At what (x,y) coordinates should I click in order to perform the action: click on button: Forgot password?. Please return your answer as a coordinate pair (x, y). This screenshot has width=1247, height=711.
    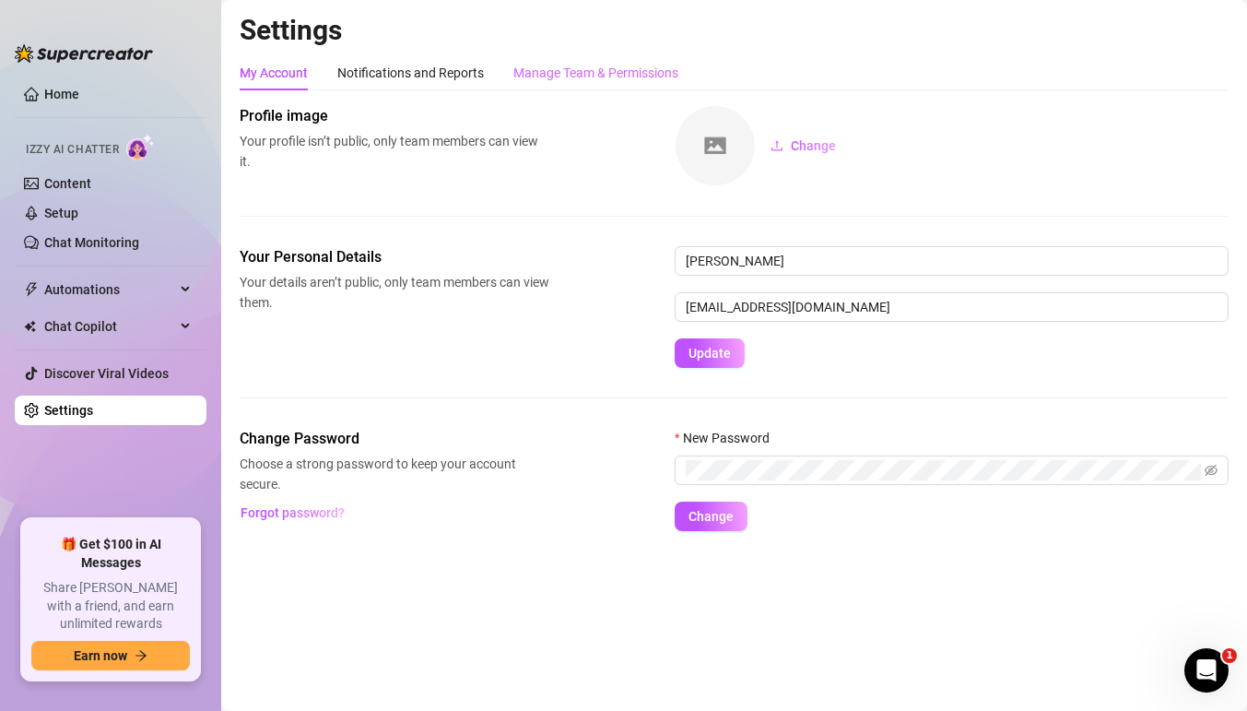
    Looking at the image, I should click on (292, 513).